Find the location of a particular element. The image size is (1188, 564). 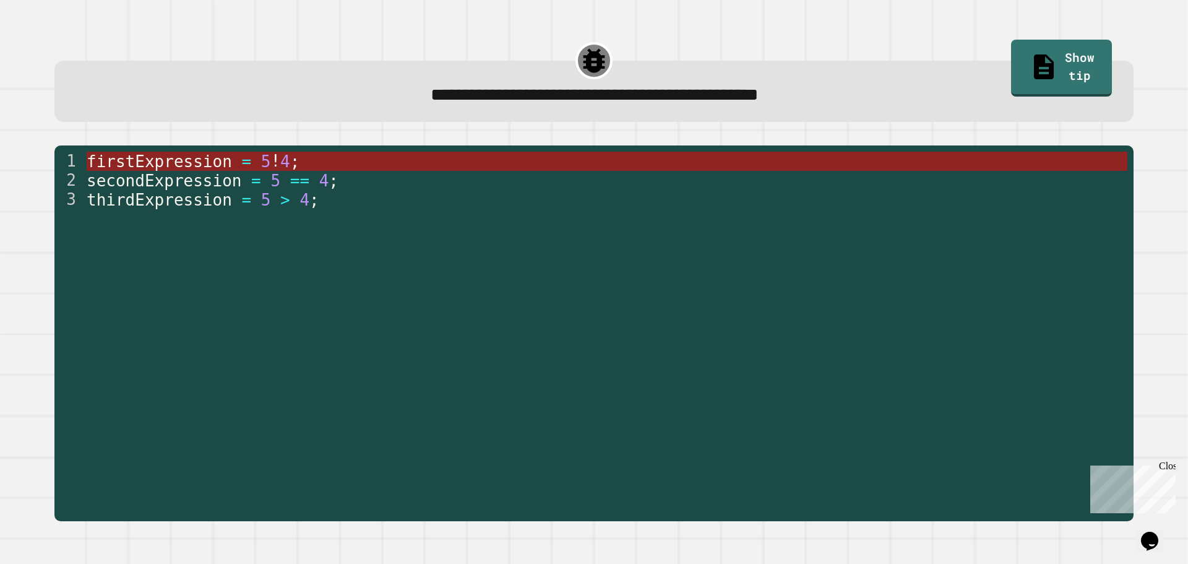

span: thirdExpression is located at coordinates (159, 200).